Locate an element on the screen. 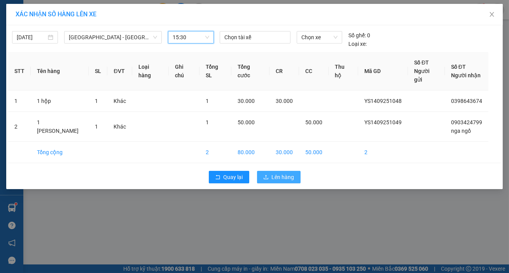  span: Chọn xe is located at coordinates (319, 37).